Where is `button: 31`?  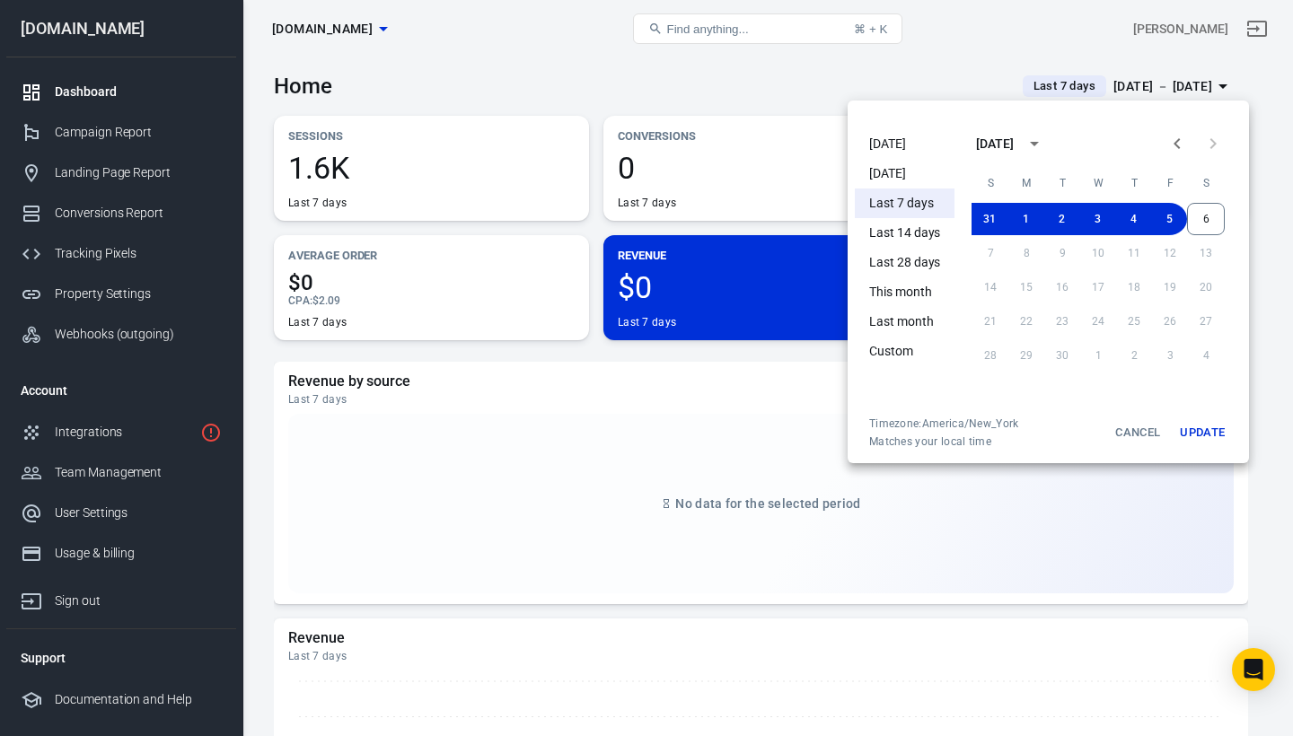
button: 31 is located at coordinates (990, 219).